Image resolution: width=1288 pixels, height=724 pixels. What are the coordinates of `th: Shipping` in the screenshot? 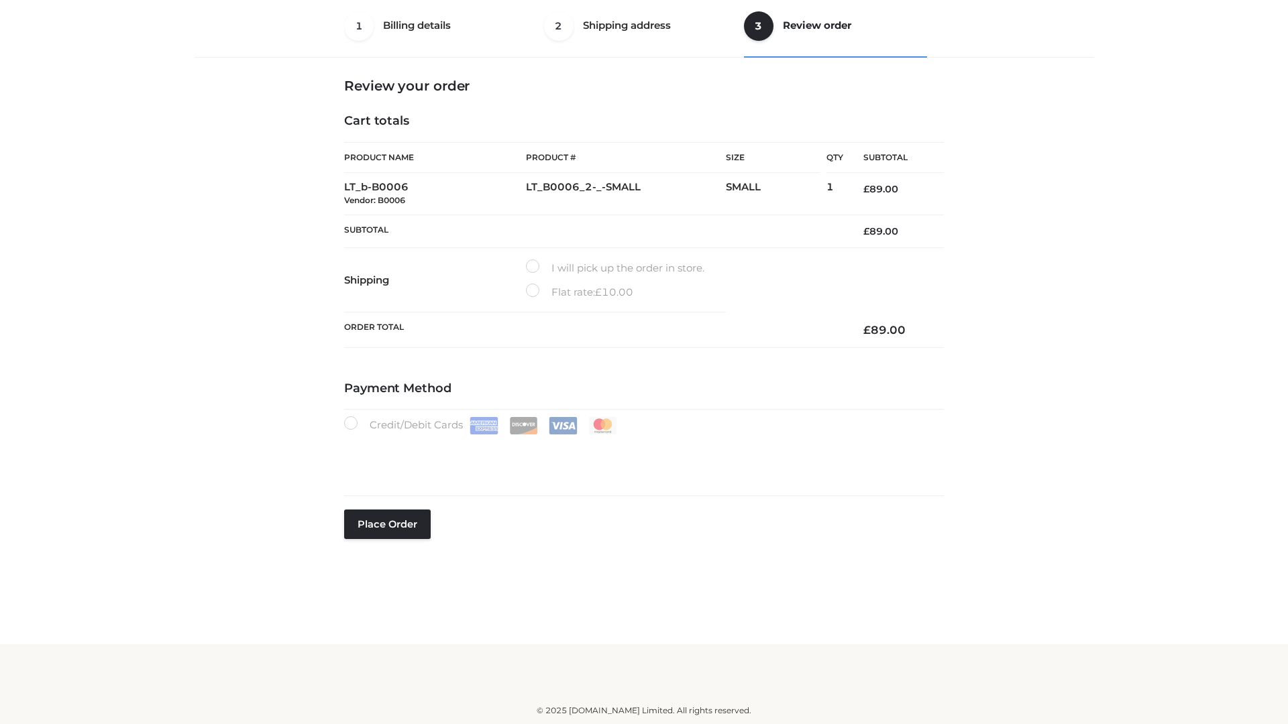 It's located at (435, 280).